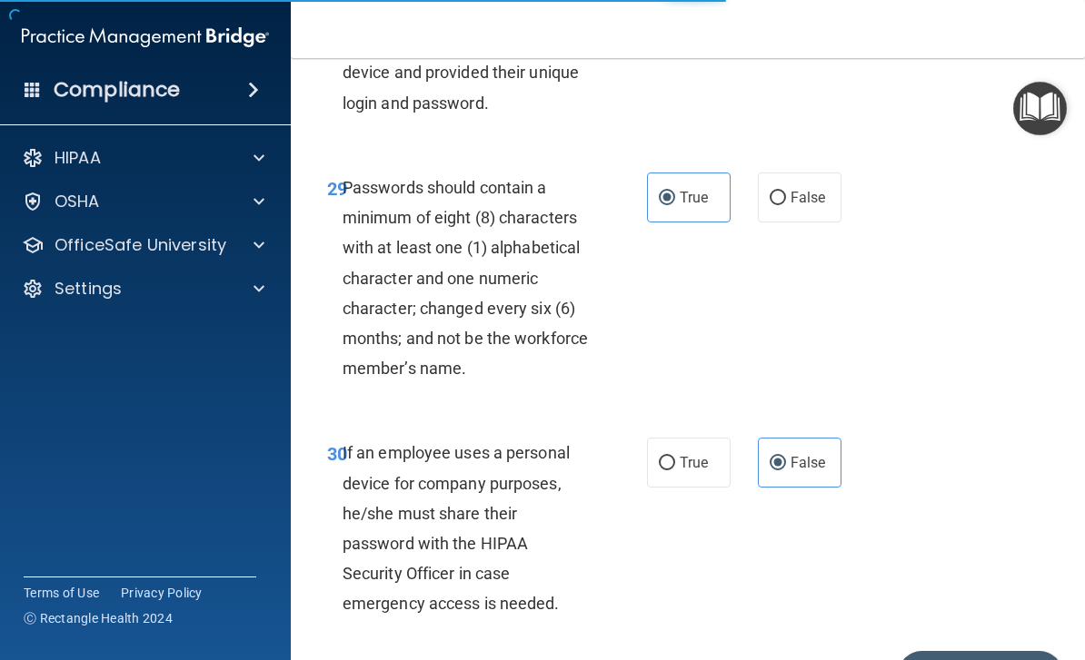  Describe the element at coordinates (162, 593) in the screenshot. I see `a: Privacy Policy` at that location.